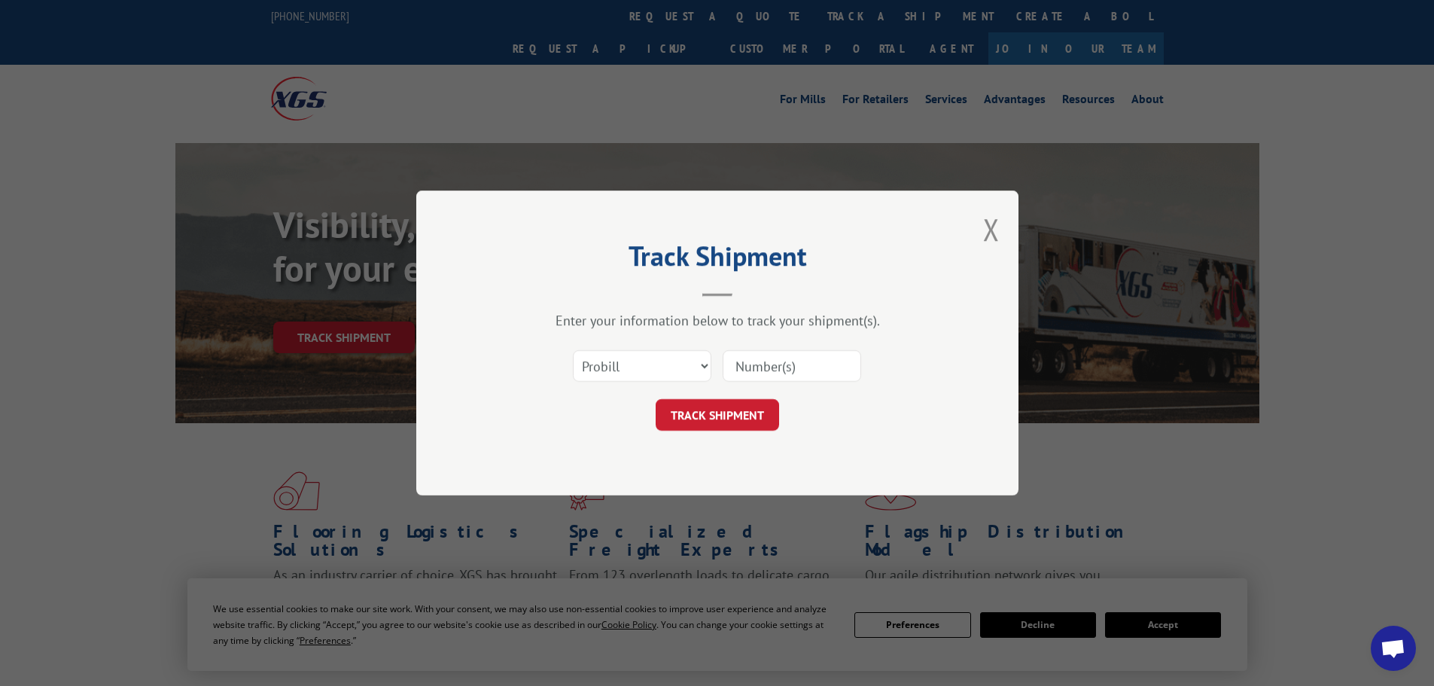  I want to click on button: Close modal, so click(992, 229).